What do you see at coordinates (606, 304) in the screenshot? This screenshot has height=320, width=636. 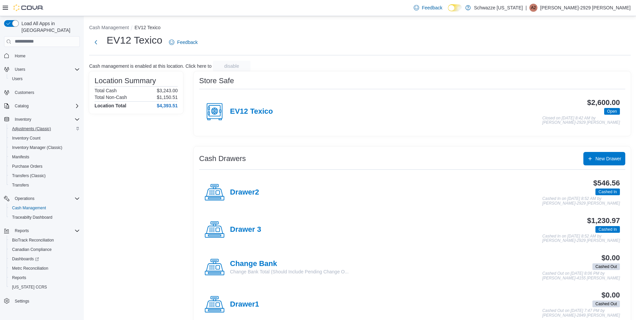 I see `span: Cashed Out` at bounding box center [606, 304].